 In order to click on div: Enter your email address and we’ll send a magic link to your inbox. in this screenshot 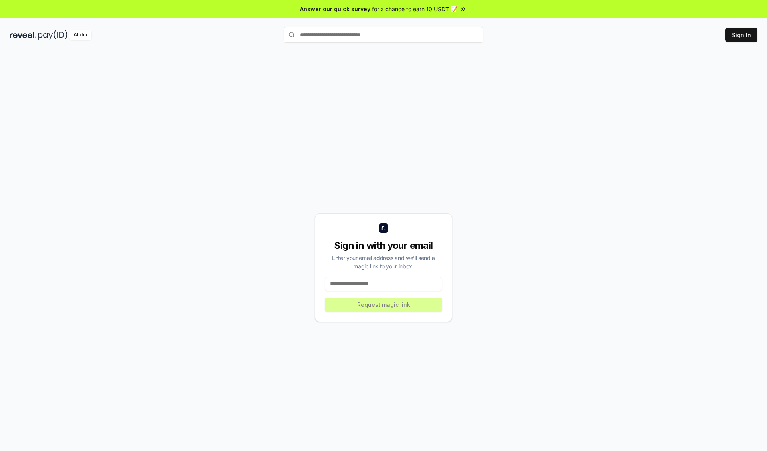, I will do `click(384, 262)`.